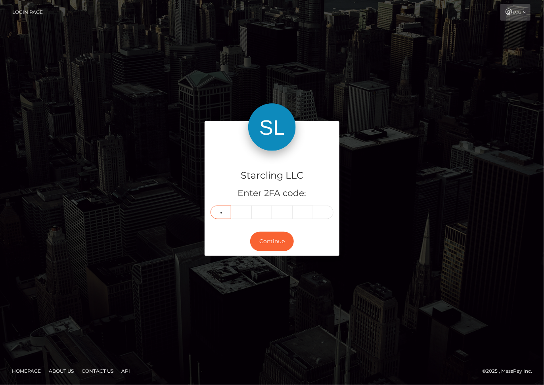 This screenshot has height=385, width=544. What do you see at coordinates (272, 242) in the screenshot?
I see `button: Continue` at bounding box center [272, 242].